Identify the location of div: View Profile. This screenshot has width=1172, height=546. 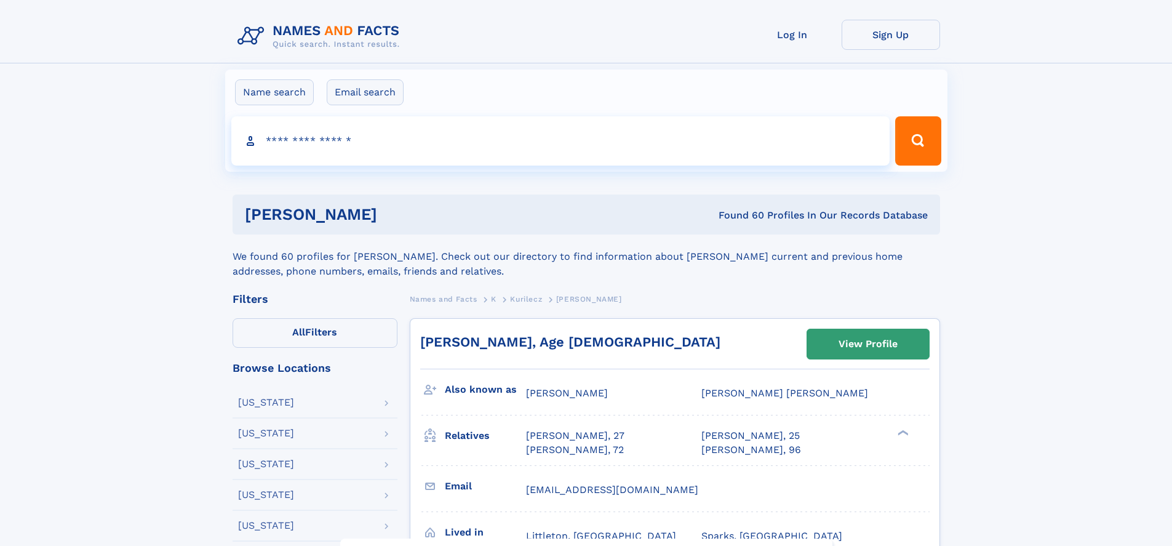
(868, 344).